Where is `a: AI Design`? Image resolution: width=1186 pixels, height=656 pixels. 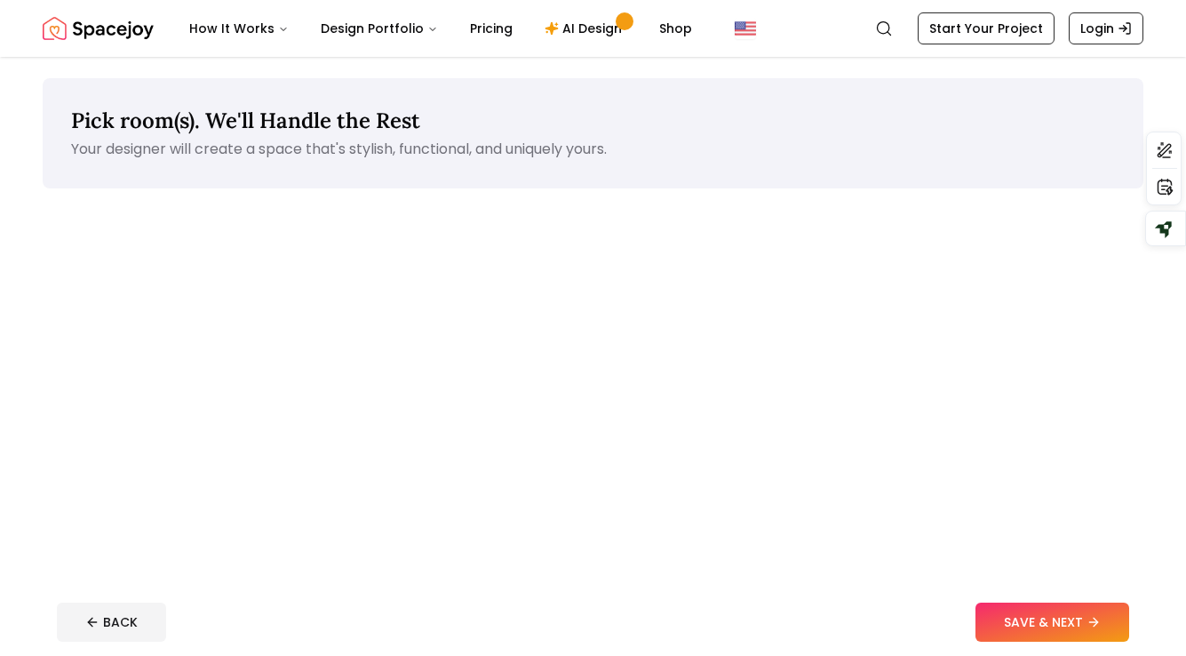 a: AI Design is located at coordinates (586, 28).